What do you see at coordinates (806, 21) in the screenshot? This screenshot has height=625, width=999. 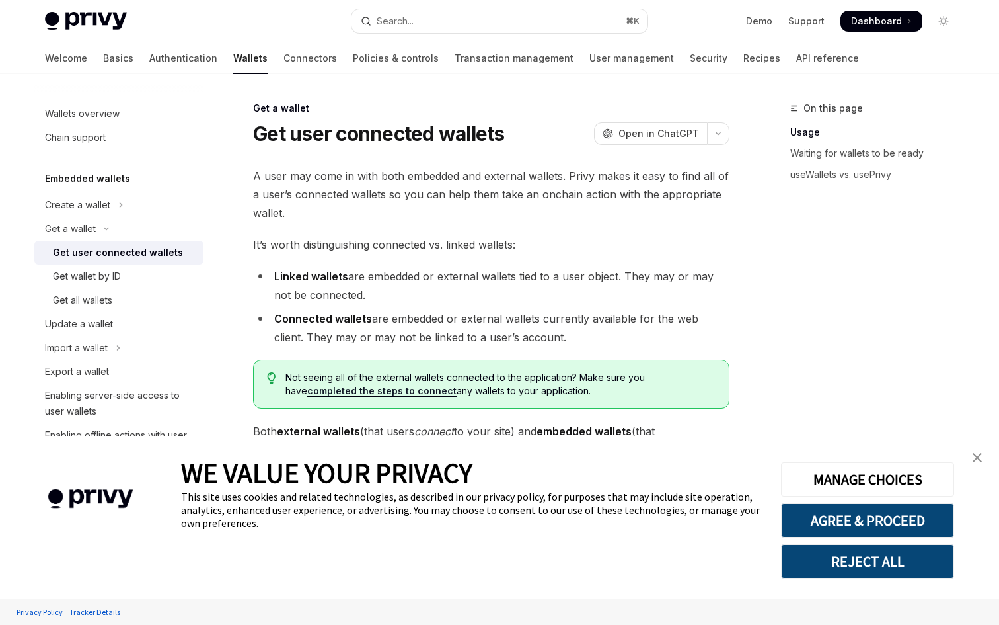 I see `a: Support` at bounding box center [806, 21].